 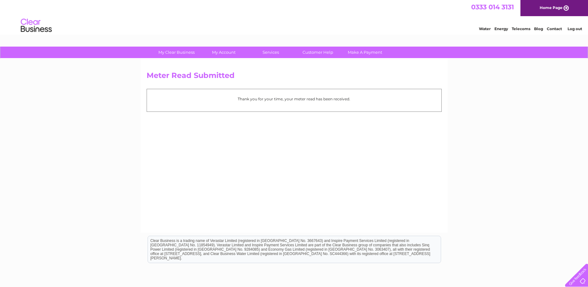 What do you see at coordinates (294, 77) in the screenshot?
I see `h2: Meter Read Submitted` at bounding box center [294, 77].